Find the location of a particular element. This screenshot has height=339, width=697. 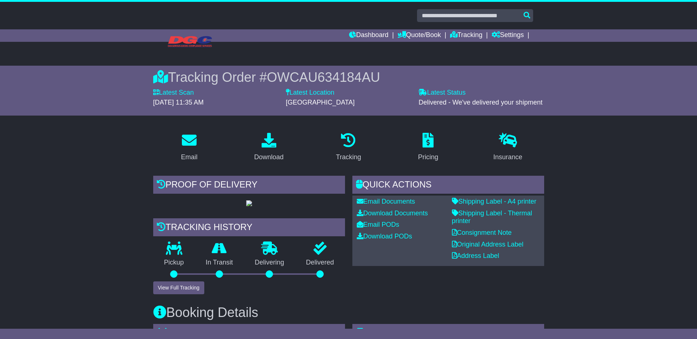

h3: Booking Details is located at coordinates (348, 313).